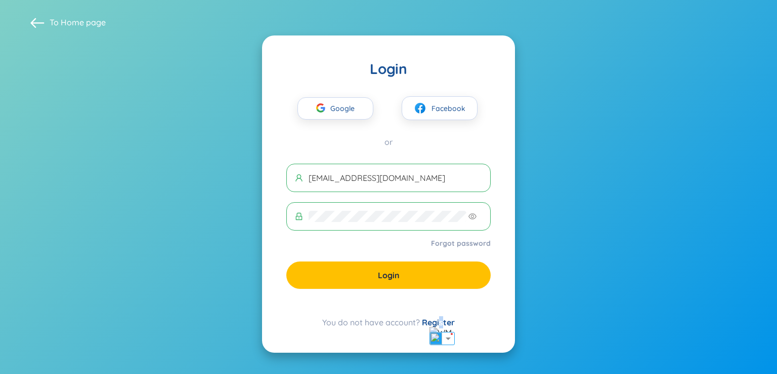  What do you see at coordinates (389, 322) in the screenshot?
I see `div: You do not have account?` at bounding box center [389, 322].